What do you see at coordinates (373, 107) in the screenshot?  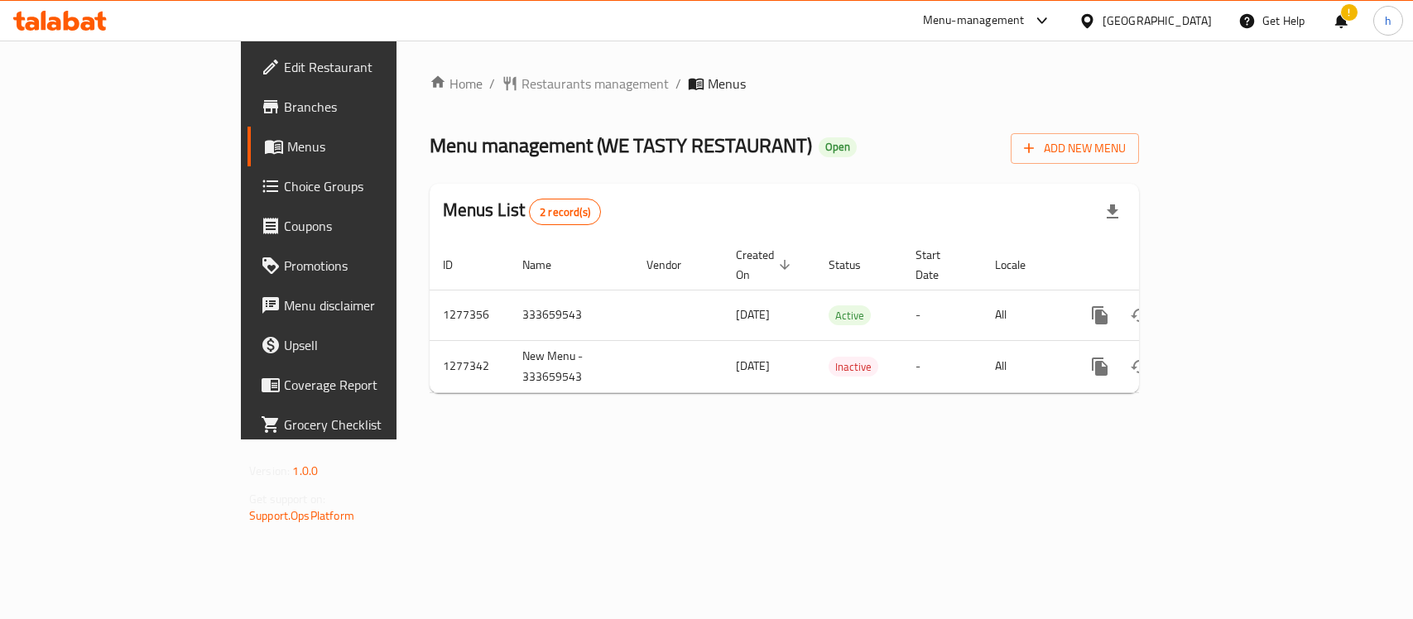 I see `span: Branches` at bounding box center [373, 107].